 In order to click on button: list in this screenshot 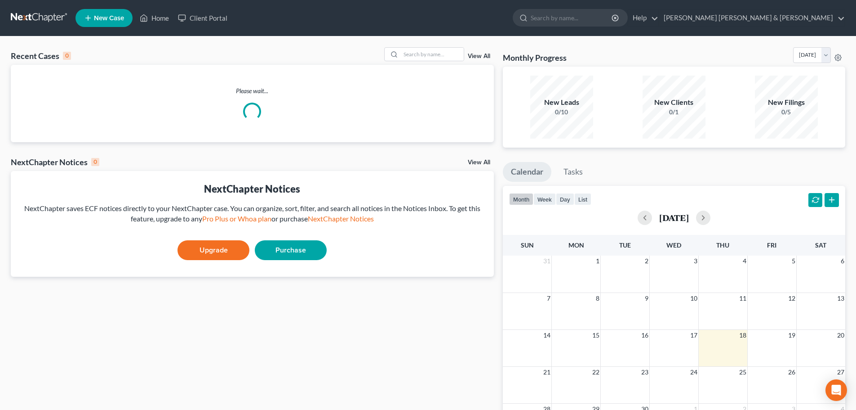, I will do `click(583, 199)`.